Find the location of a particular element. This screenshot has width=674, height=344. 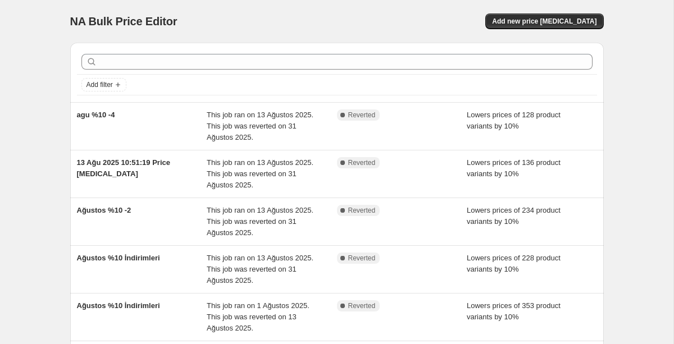

span: agu %10 -4 is located at coordinates (96, 115).